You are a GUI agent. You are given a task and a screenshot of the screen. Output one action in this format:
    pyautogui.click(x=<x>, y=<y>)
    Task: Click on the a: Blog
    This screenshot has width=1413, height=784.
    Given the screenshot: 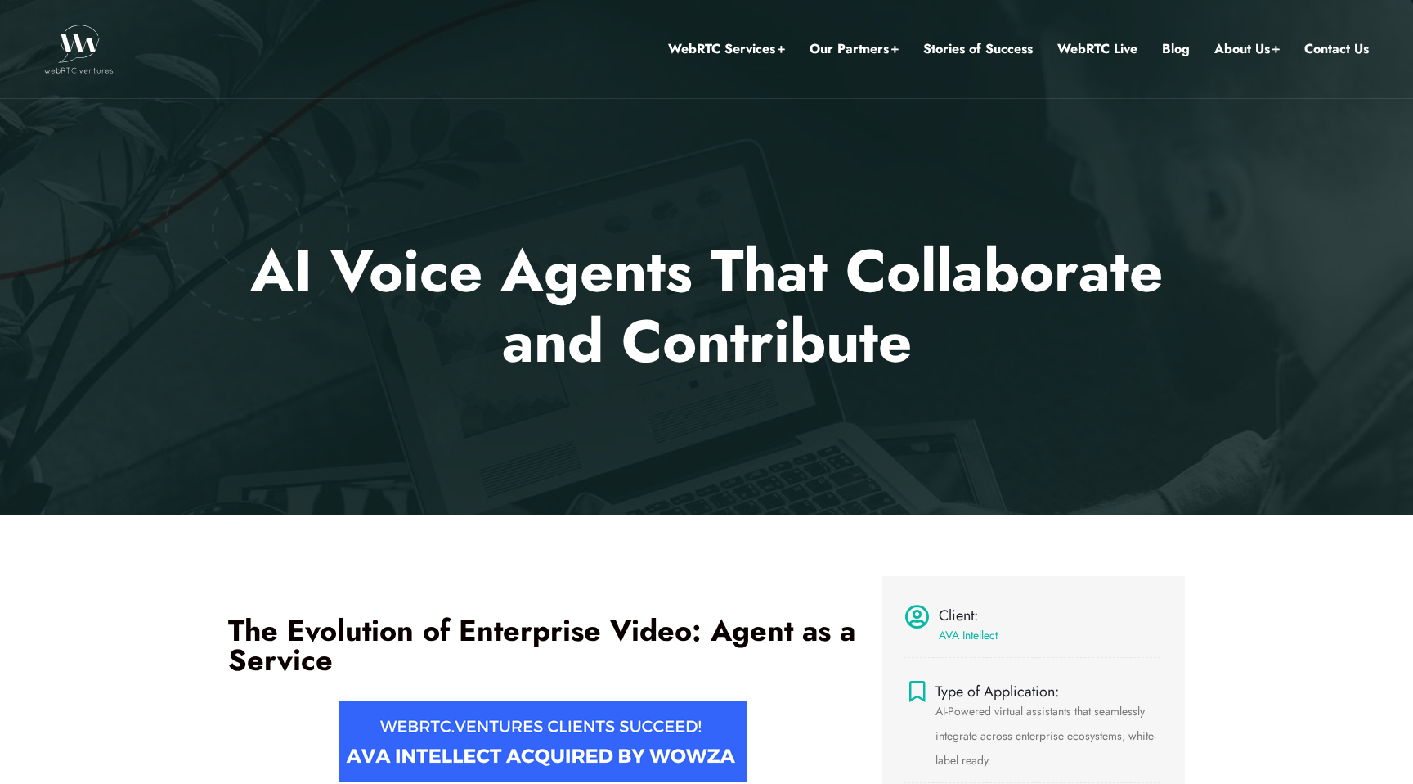 What is the action you would take?
    pyautogui.click(x=1176, y=49)
    